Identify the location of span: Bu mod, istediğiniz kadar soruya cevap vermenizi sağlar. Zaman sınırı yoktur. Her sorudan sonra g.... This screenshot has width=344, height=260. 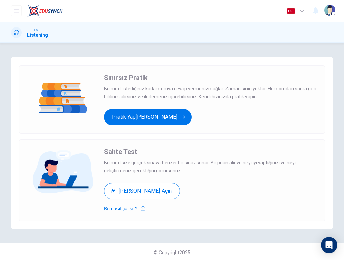
(210, 92).